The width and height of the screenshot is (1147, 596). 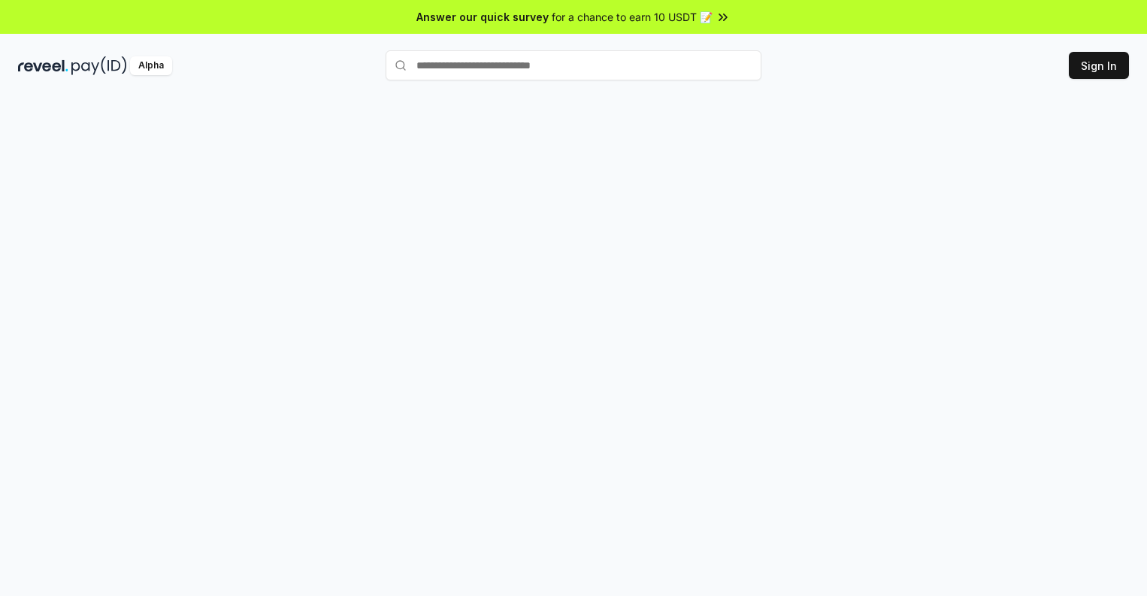 I want to click on div: Alpha, so click(x=151, y=65).